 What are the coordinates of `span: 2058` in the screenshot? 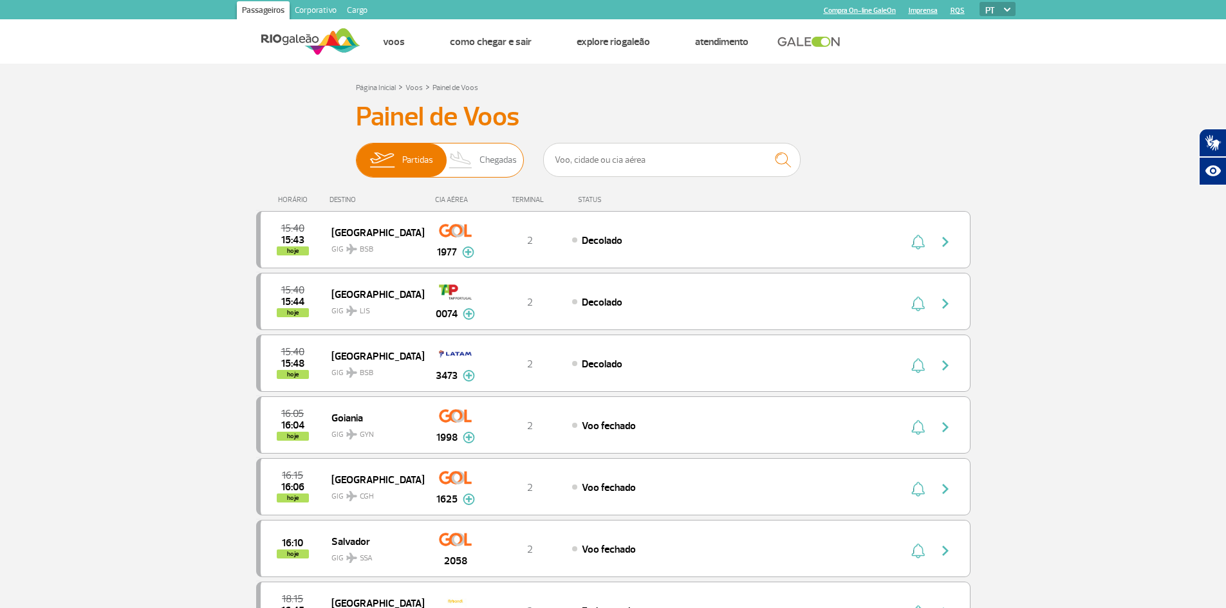 It's located at (456, 561).